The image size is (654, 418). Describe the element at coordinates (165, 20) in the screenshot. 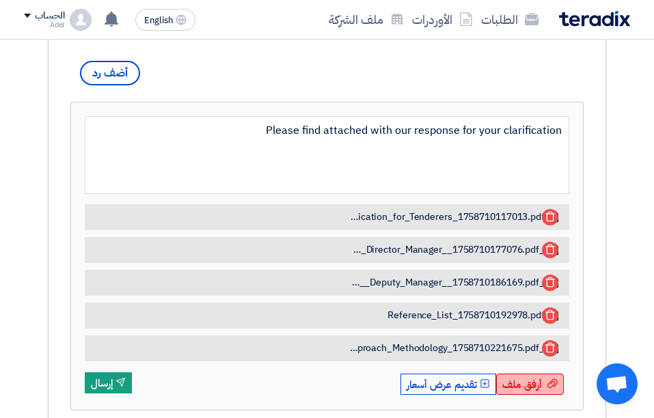

I see `button: English` at that location.